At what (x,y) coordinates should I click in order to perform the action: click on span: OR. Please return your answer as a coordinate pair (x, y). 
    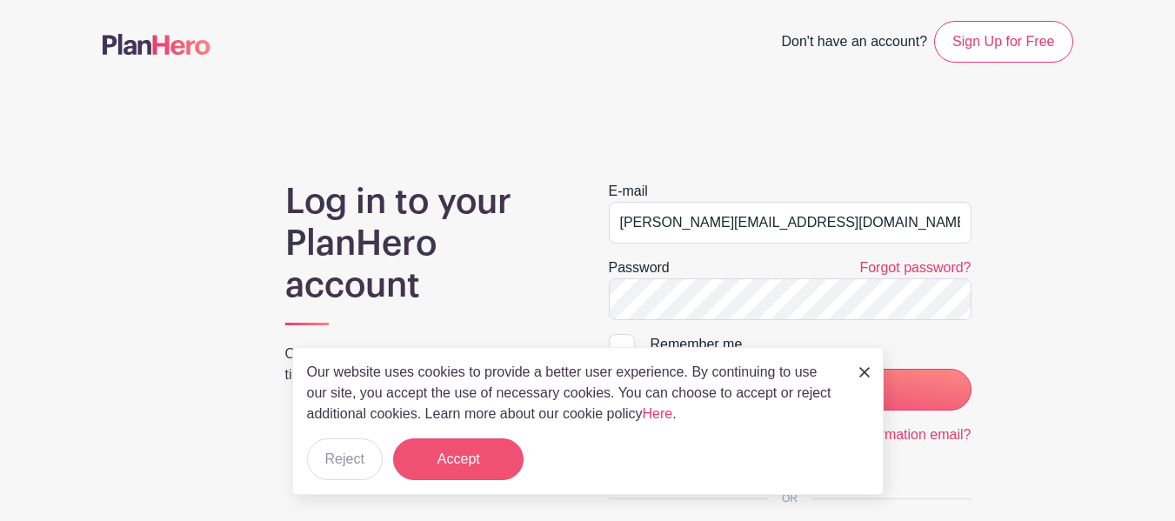
    Looking at the image, I should click on (790, 499).